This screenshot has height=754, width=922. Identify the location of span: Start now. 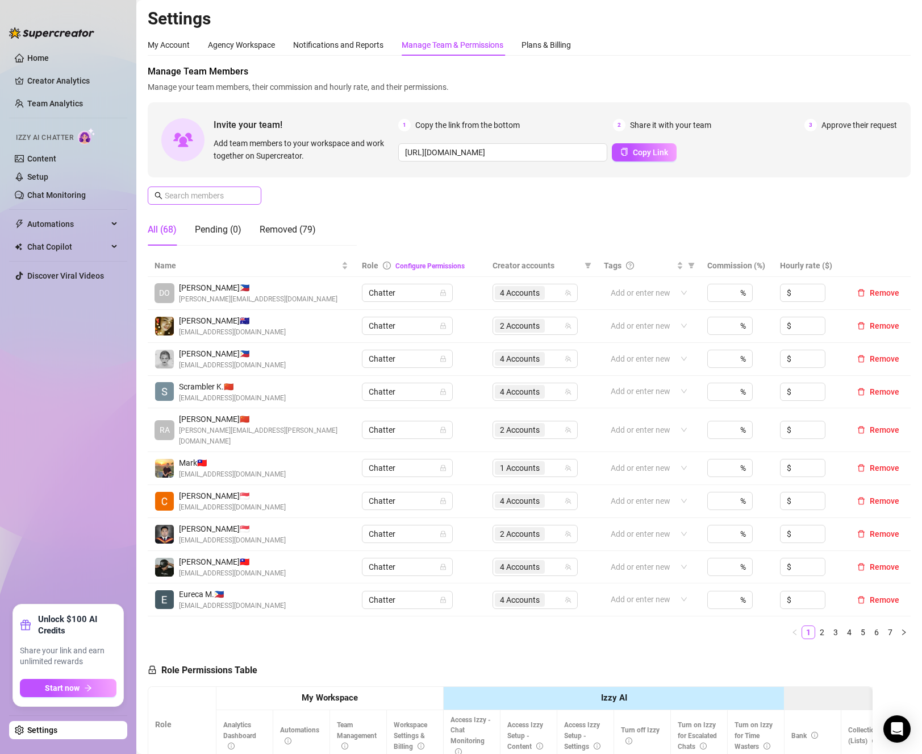
(62, 688).